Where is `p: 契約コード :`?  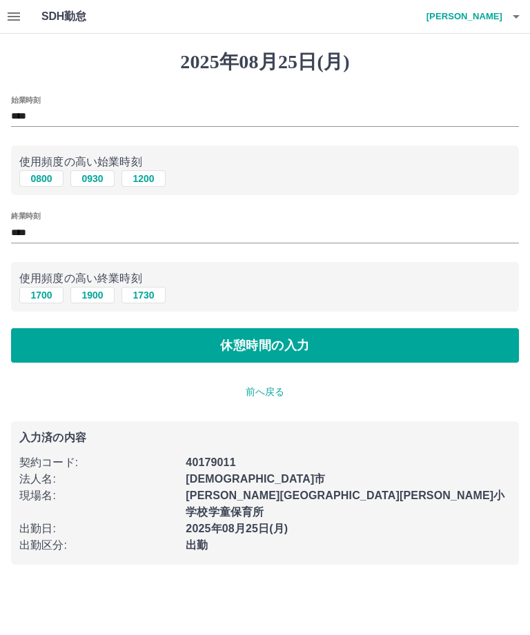
p: 契約コード : is located at coordinates (98, 463).